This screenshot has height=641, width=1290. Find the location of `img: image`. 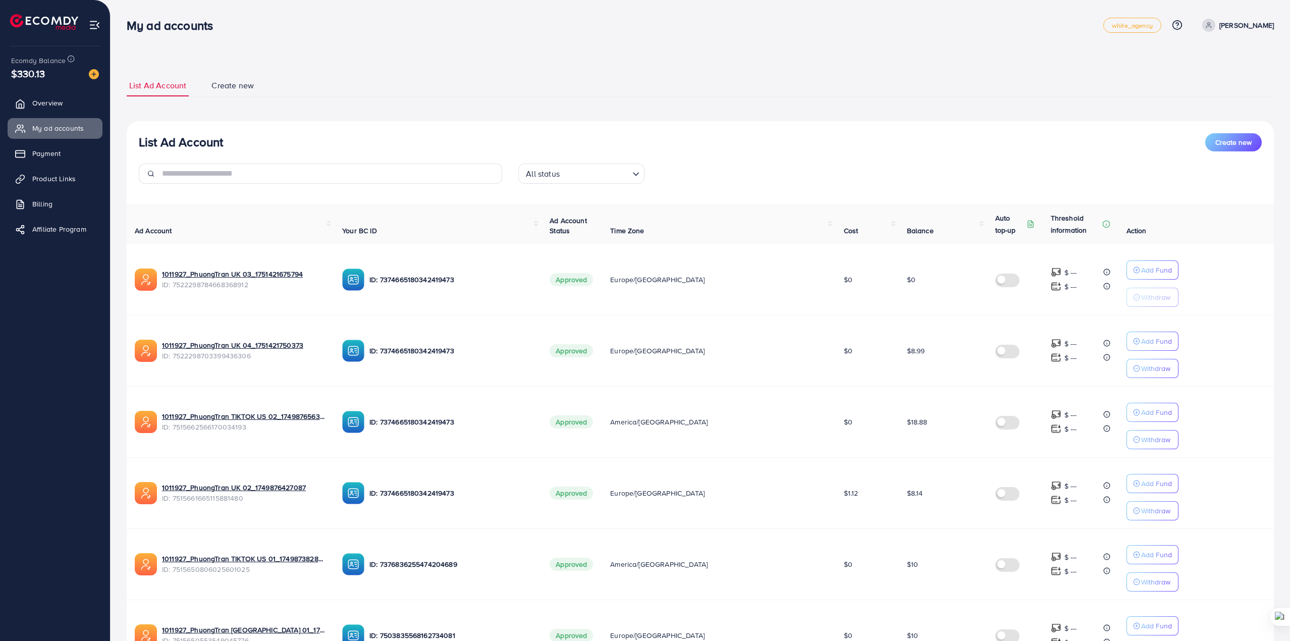

img: image is located at coordinates (94, 74).